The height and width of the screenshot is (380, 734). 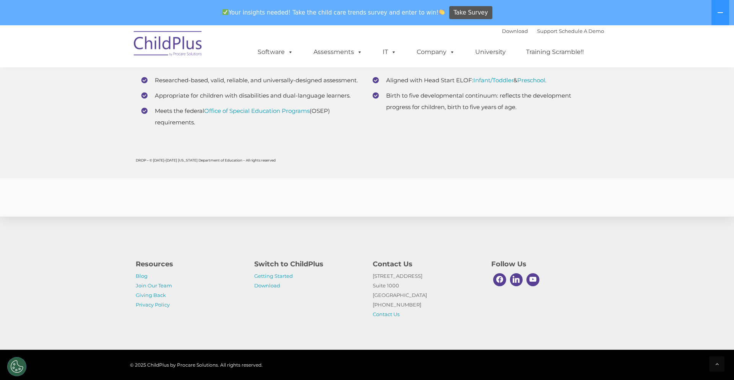 What do you see at coordinates (386, 314) in the screenshot?
I see `a: Contact Us` at bounding box center [386, 314].